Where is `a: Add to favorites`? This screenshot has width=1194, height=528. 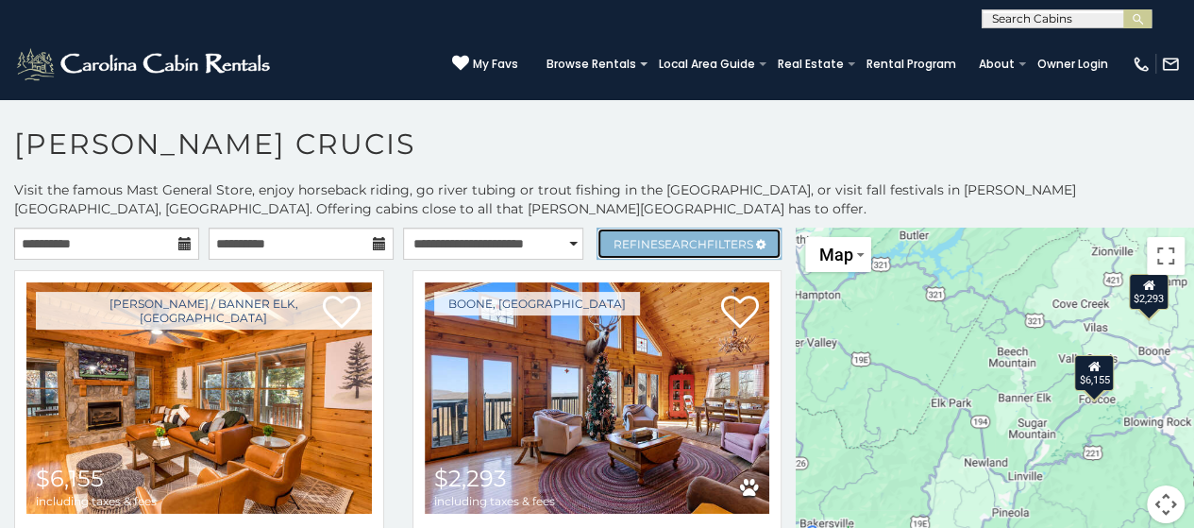
a: Add to favorites is located at coordinates (739, 313).